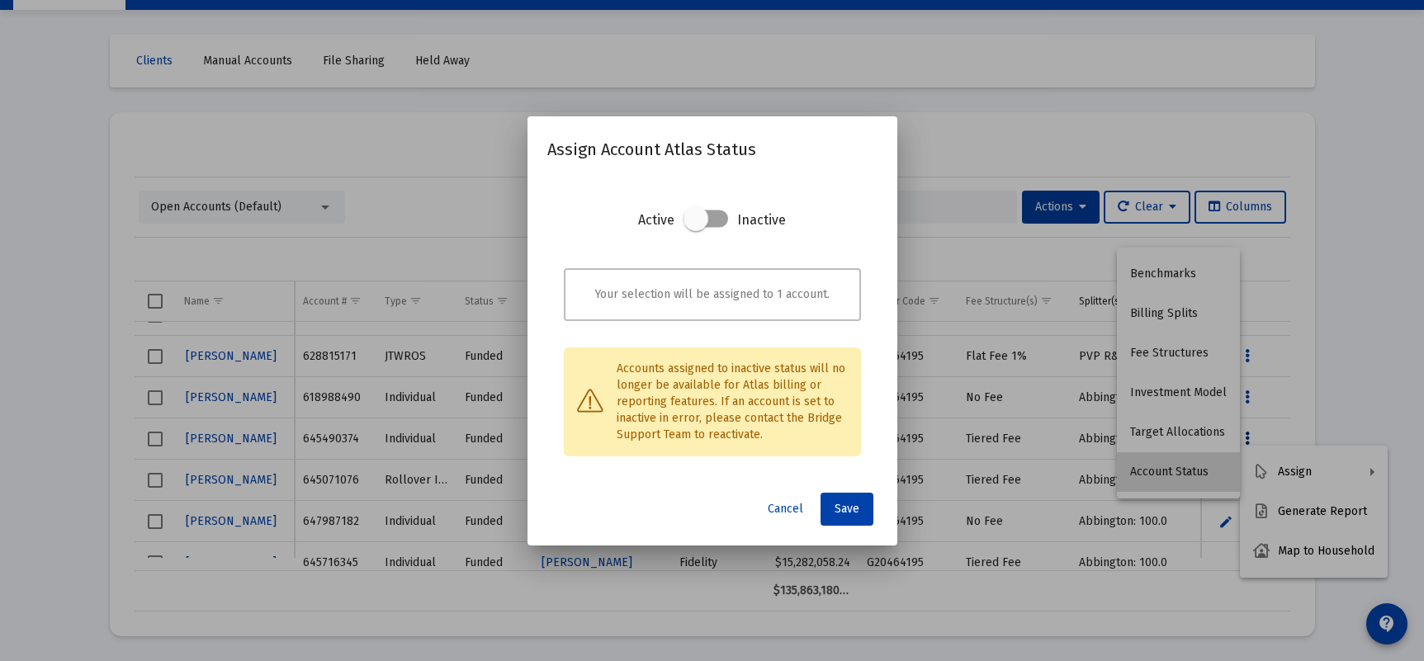  What do you see at coordinates (656, 227) in the screenshot?
I see `h3: Active` at bounding box center [656, 227].